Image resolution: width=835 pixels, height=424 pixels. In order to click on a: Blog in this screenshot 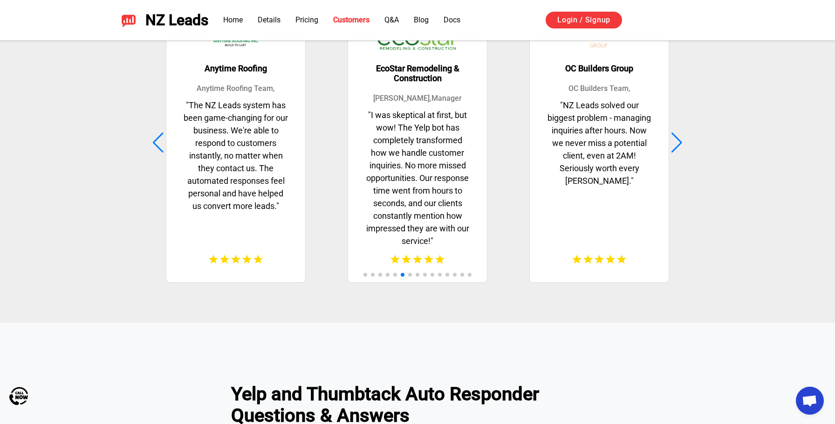, I will do `click(421, 20)`.